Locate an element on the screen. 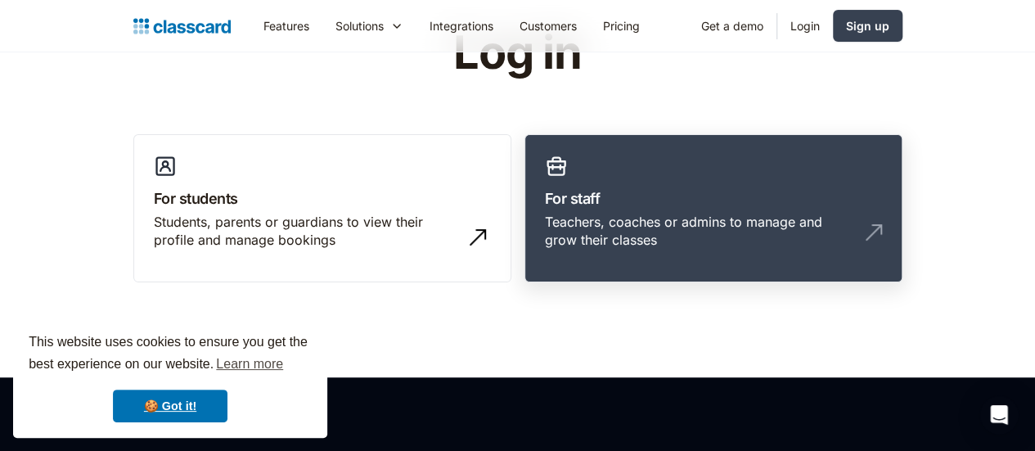  a: Login is located at coordinates (805, 25).